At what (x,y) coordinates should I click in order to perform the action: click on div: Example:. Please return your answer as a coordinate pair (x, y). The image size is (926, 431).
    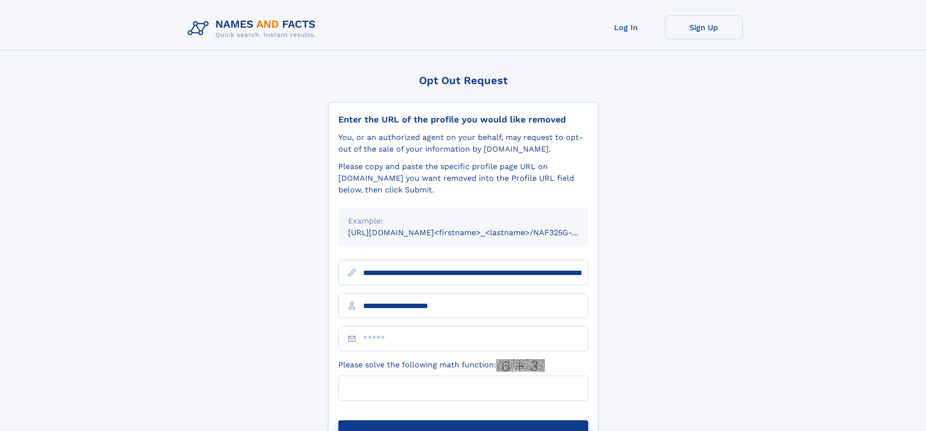
    Looking at the image, I should click on (463, 221).